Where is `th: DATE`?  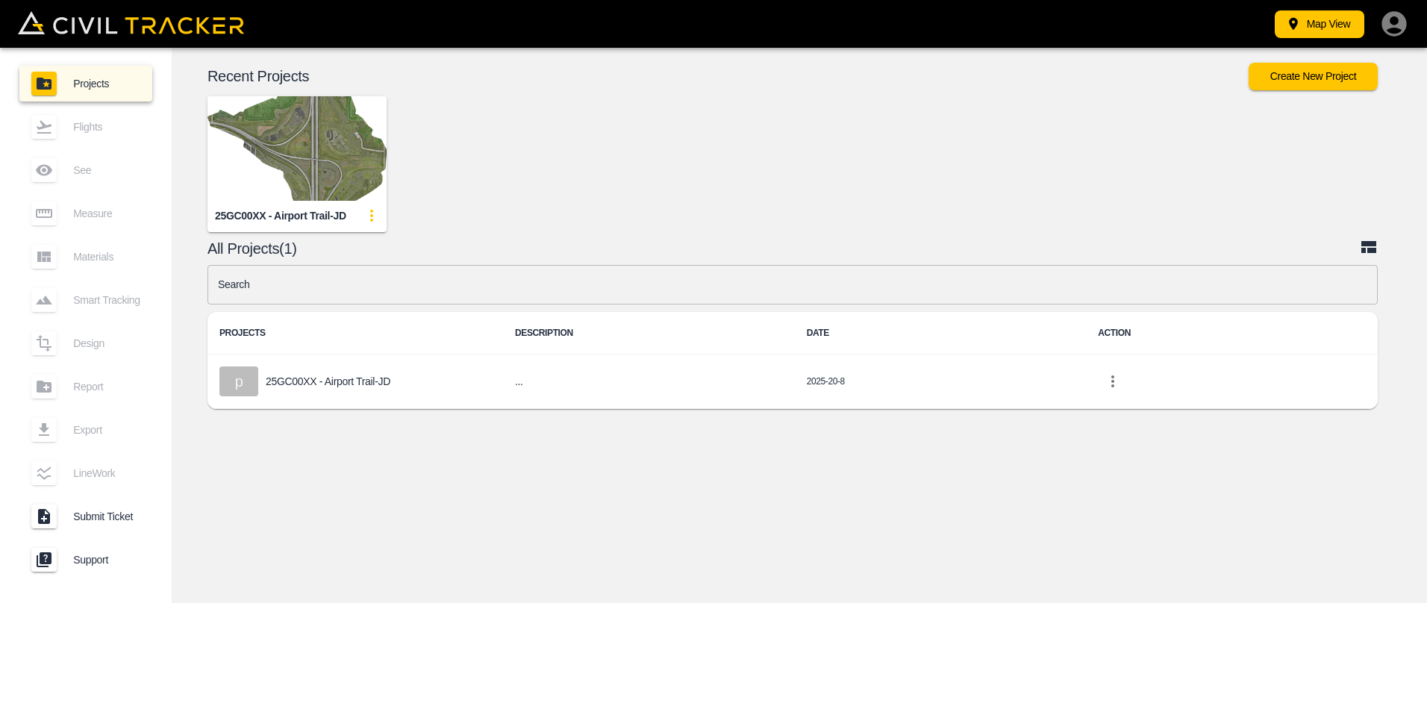
th: DATE is located at coordinates (941, 333).